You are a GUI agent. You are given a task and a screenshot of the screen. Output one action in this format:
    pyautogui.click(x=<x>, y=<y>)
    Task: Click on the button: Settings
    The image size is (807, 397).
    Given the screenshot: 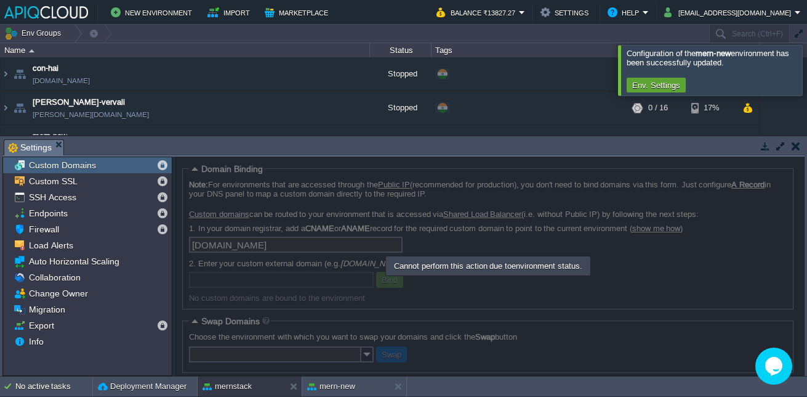 What is the action you would take?
    pyautogui.click(x=566, y=12)
    